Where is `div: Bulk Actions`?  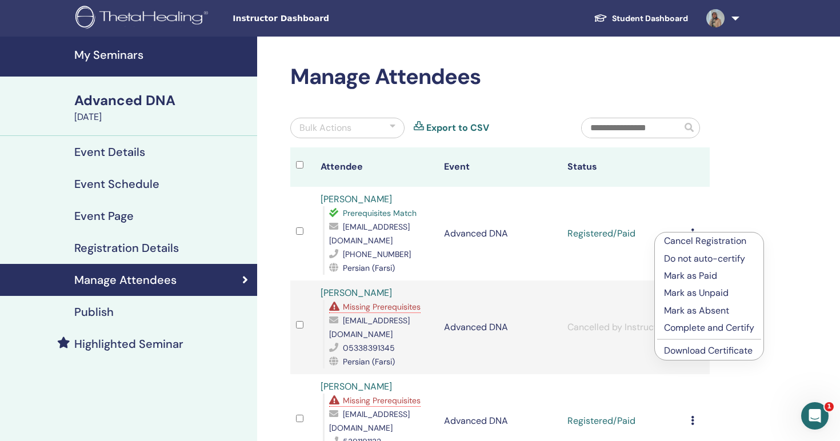 div: Bulk Actions is located at coordinates (325, 128).